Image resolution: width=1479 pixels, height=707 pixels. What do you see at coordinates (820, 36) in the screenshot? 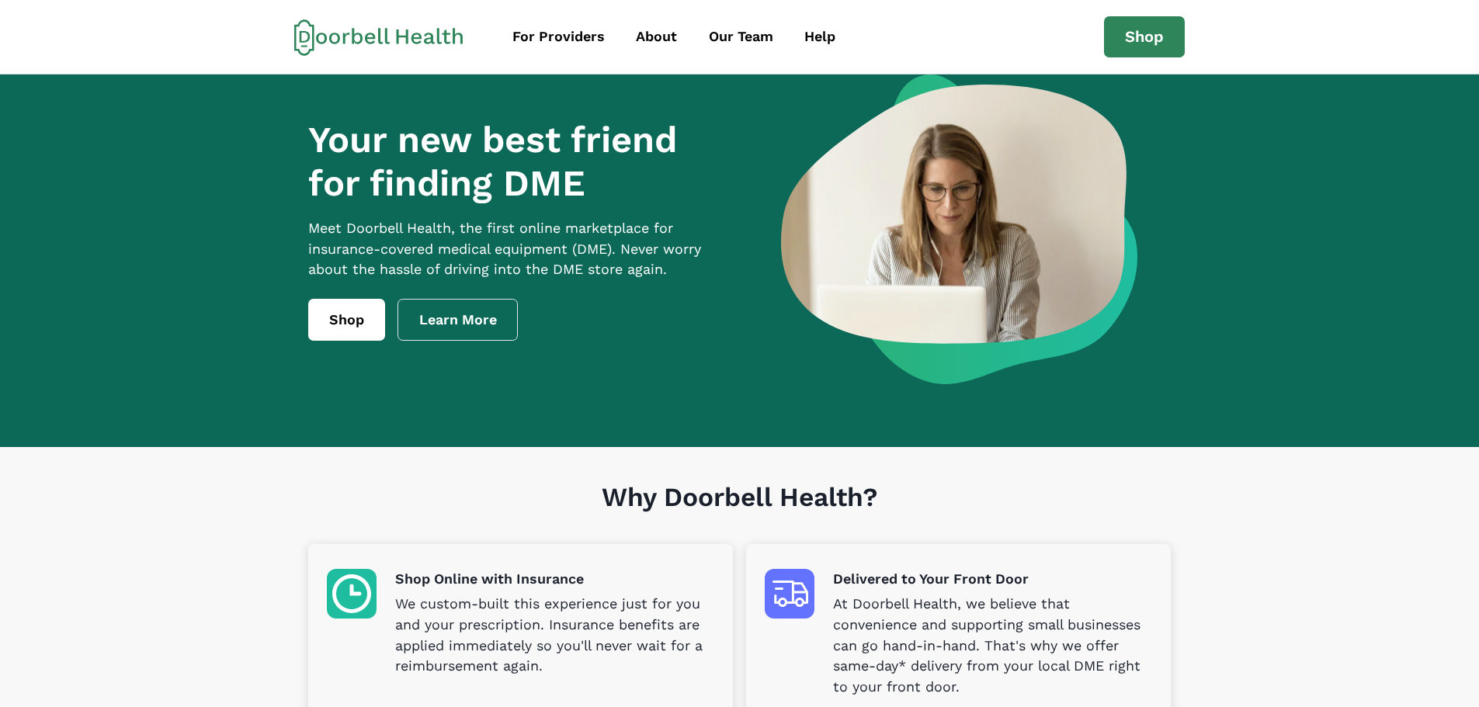
I see `a: Help` at bounding box center [820, 36].